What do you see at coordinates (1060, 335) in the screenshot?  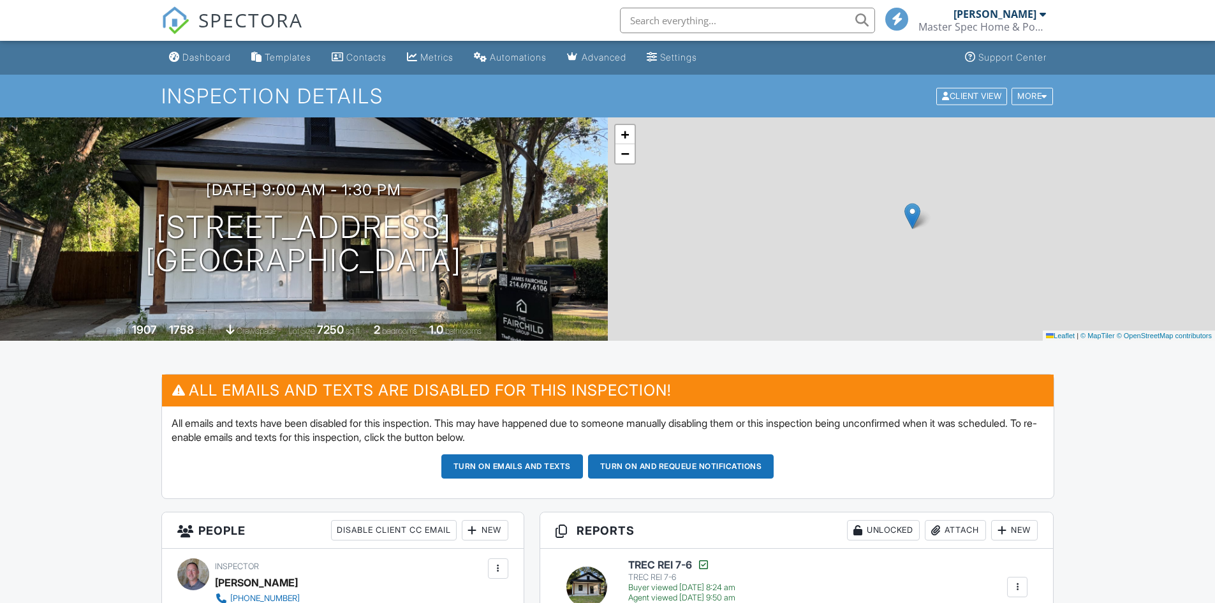 I see `a: Leaflet` at bounding box center [1060, 335].